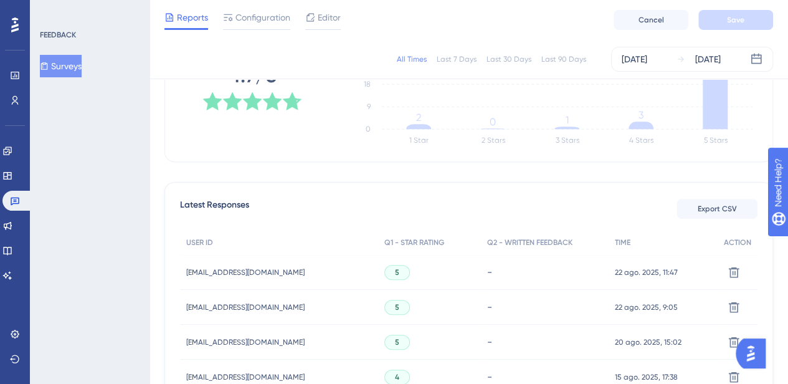  Describe the element at coordinates (646, 377) in the screenshot. I see `span: 15 ago. 2025, 17:38` at that location.